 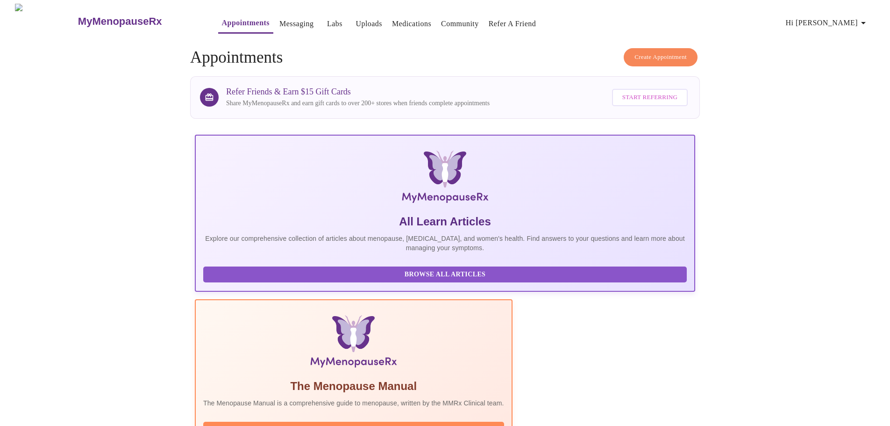 I want to click on a: Community, so click(x=460, y=24).